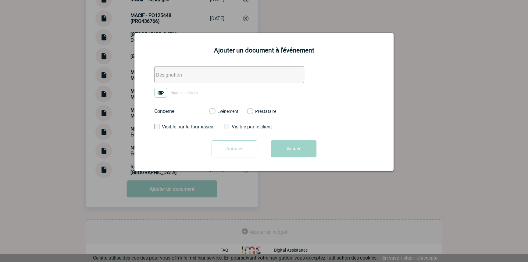 This screenshot has width=528, height=262. I want to click on label: Evénement, so click(212, 111).